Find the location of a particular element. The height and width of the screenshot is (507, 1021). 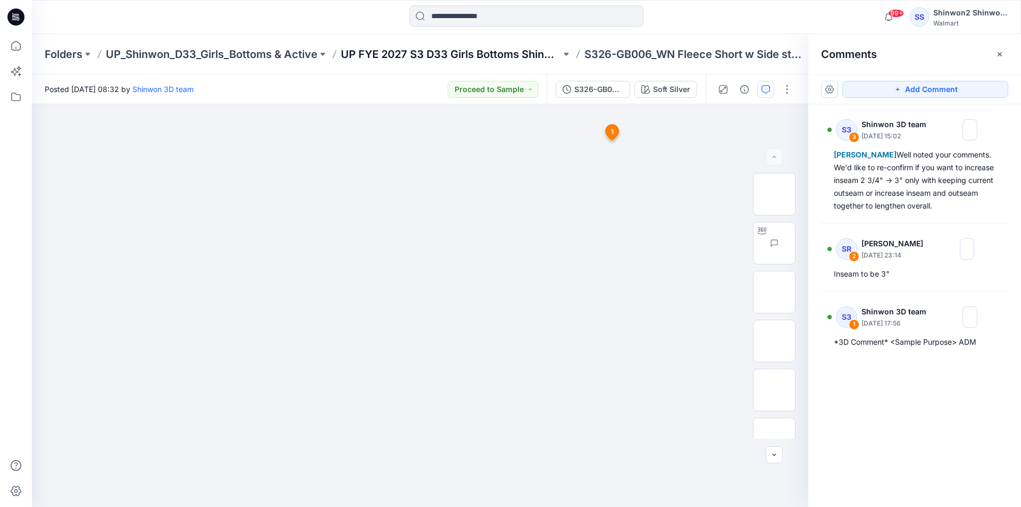

p: Folders is located at coordinates (63, 54).